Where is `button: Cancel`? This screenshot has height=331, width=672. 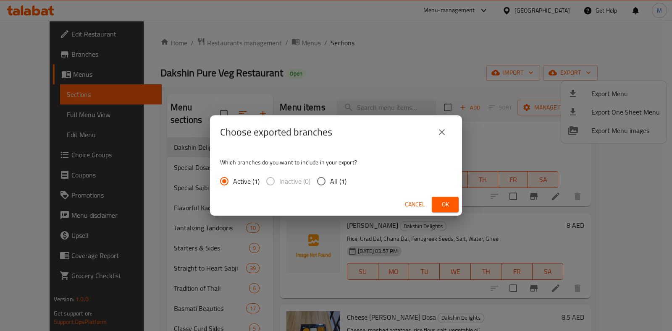 button: Cancel is located at coordinates (415, 204).